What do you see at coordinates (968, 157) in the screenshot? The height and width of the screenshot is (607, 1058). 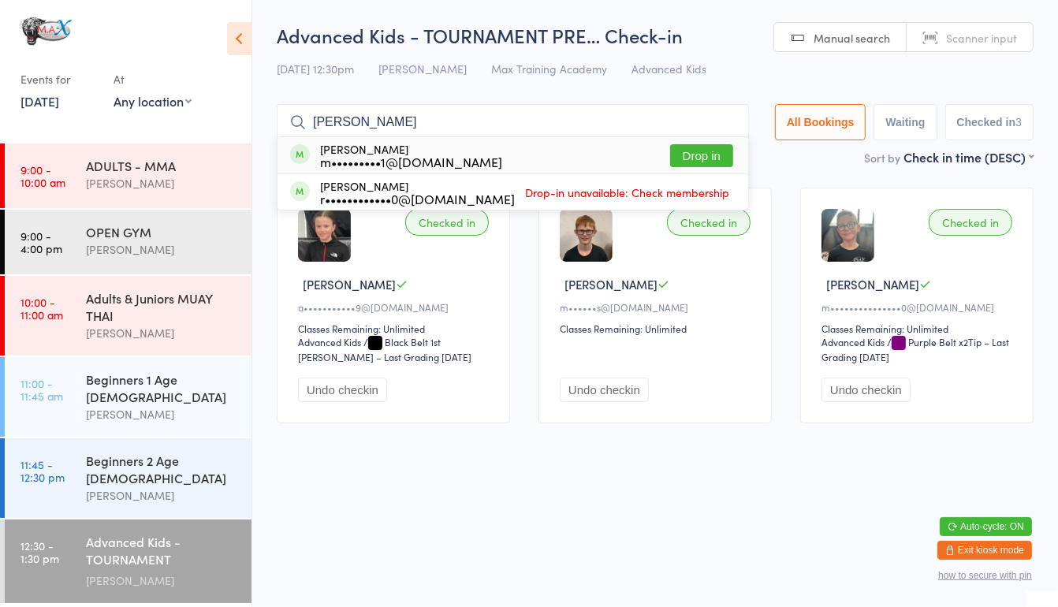 I see `div: Check in time (DESC)` at bounding box center [968, 157].